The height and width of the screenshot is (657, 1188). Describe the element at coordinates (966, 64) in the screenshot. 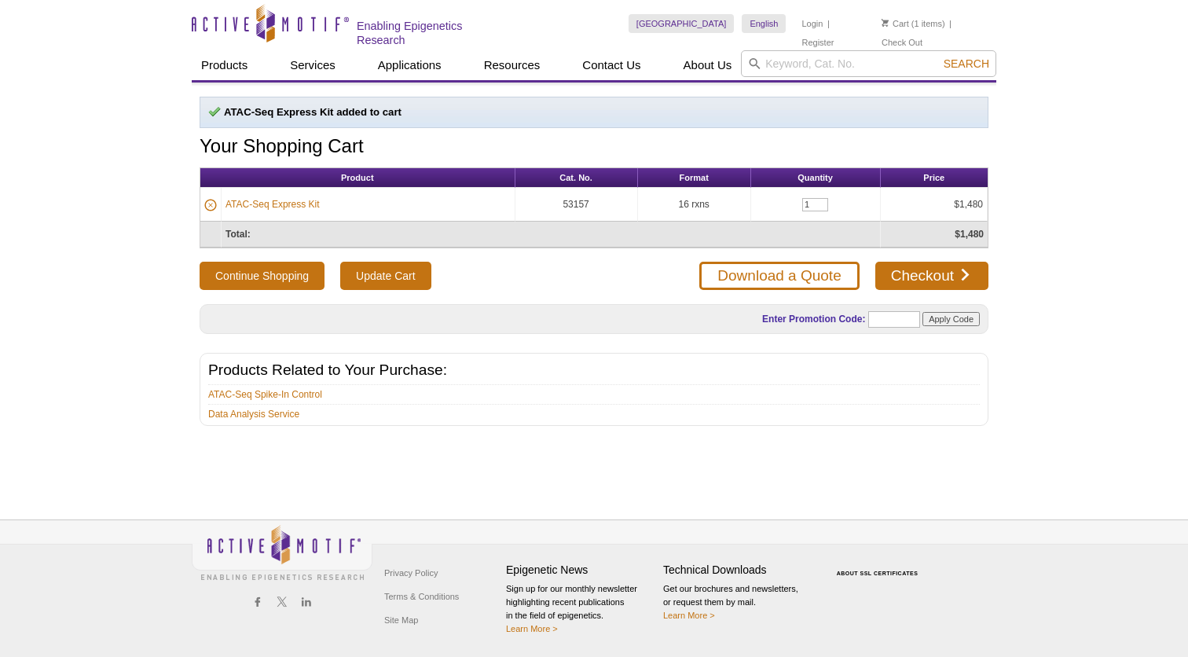

I see `span: Search` at that location.